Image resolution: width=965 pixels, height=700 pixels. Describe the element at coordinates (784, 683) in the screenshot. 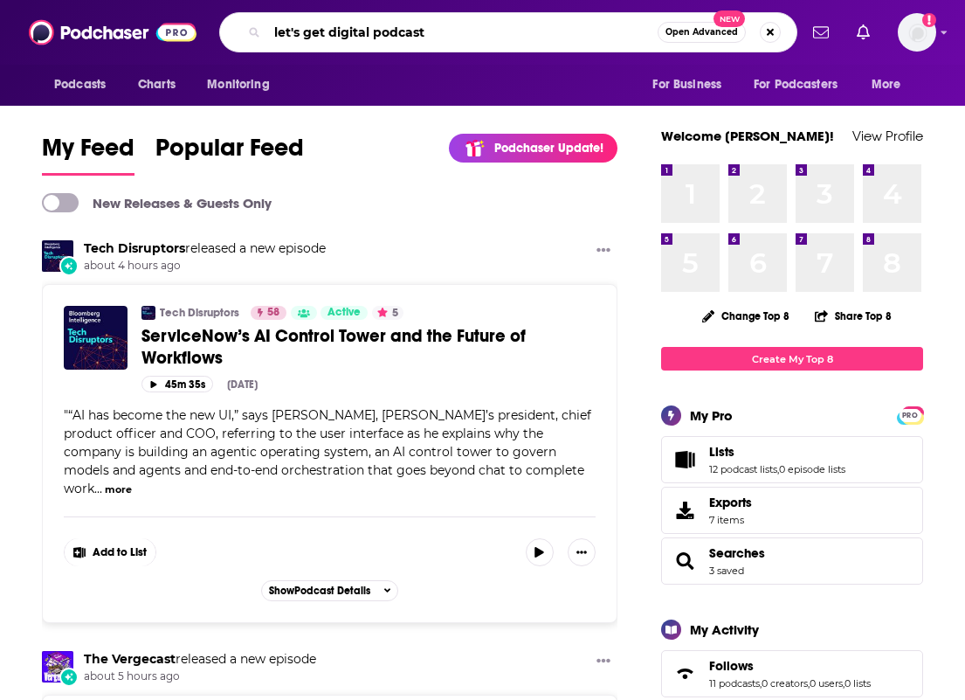

I see `a: 0 creators` at that location.